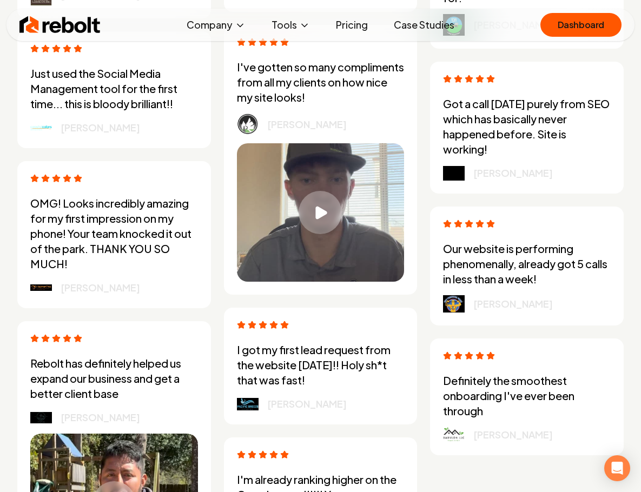 This screenshot has height=492, width=641. What do you see at coordinates (617, 469) in the screenshot?
I see `div: Open Intercom Messenger` at bounding box center [617, 469].